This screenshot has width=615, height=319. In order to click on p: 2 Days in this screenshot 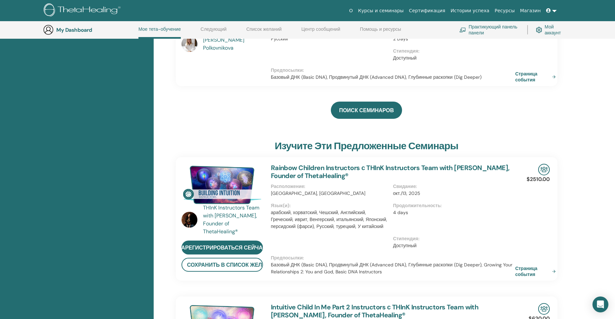, I will do `click(452, 39)`.